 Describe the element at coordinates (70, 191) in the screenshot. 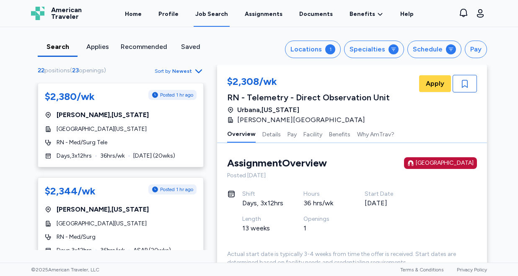

I see `div: $2,344/wk` at that location.